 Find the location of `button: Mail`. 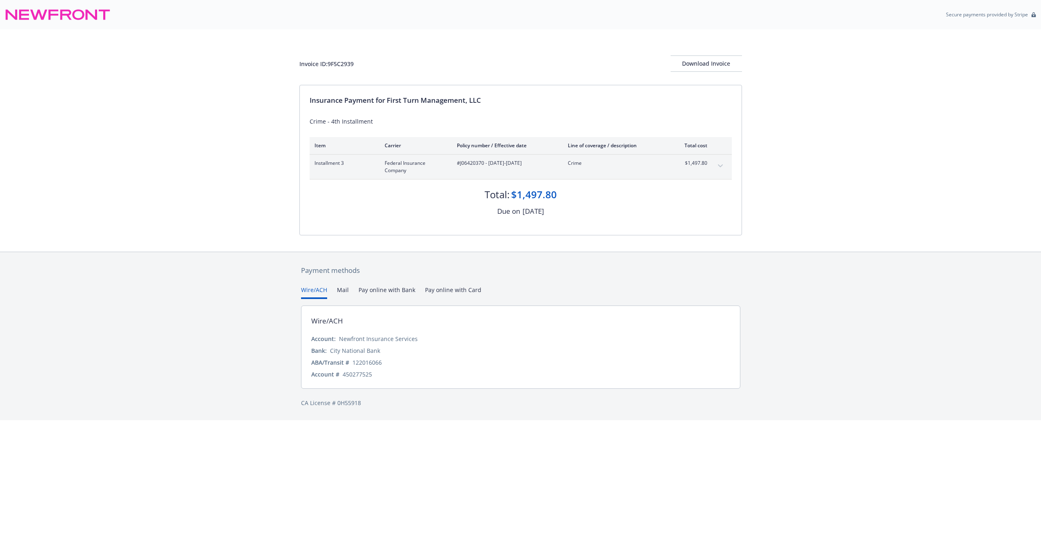

button: Mail is located at coordinates (343, 292).